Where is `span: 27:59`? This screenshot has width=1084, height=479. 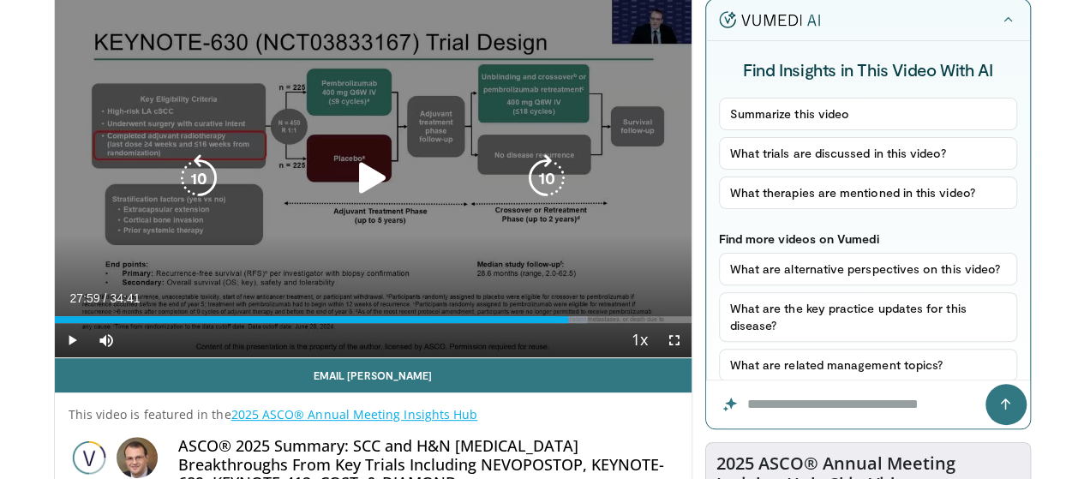
span: 27:59 is located at coordinates (85, 298).